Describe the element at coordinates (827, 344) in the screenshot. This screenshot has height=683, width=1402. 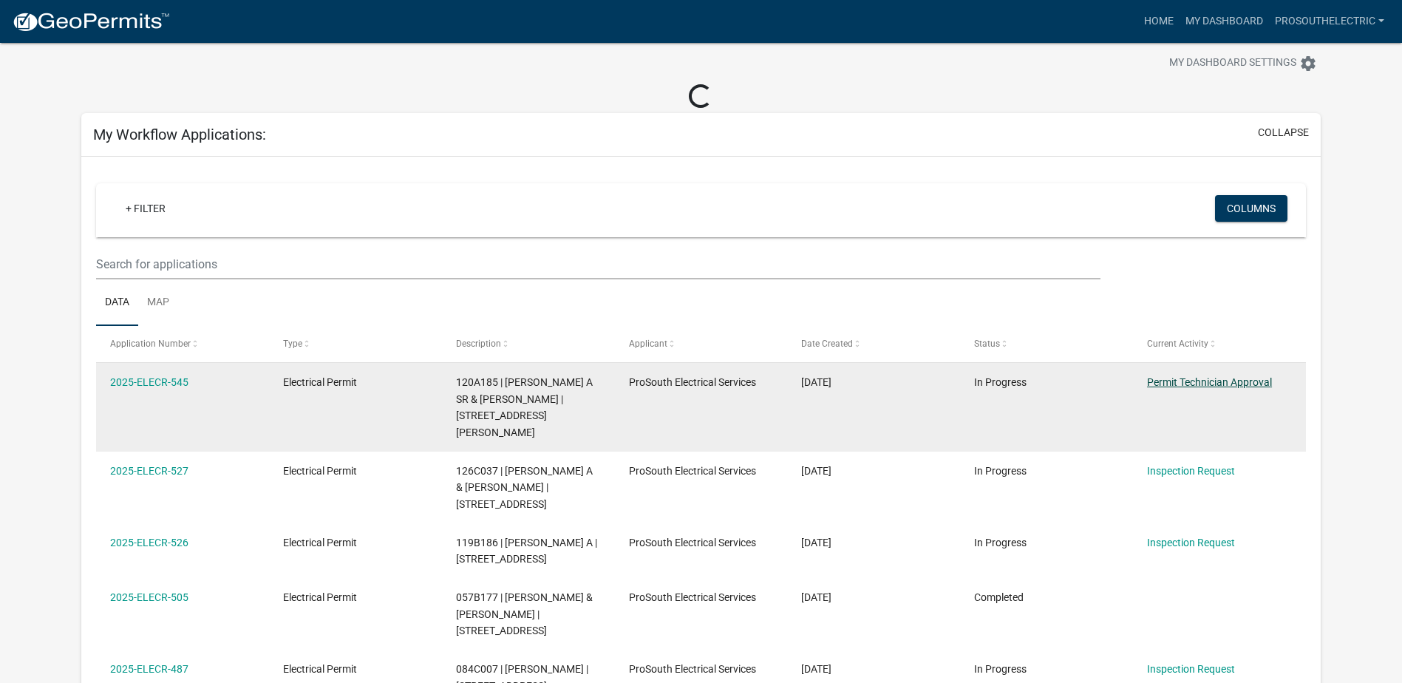
I see `span: Date Created` at that location.